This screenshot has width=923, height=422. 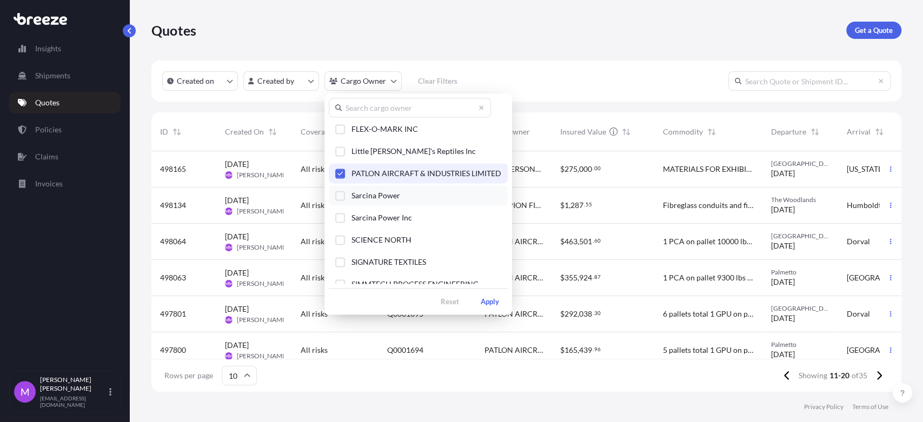 I want to click on button: SIGNATURE TEXTILES, so click(x=418, y=262).